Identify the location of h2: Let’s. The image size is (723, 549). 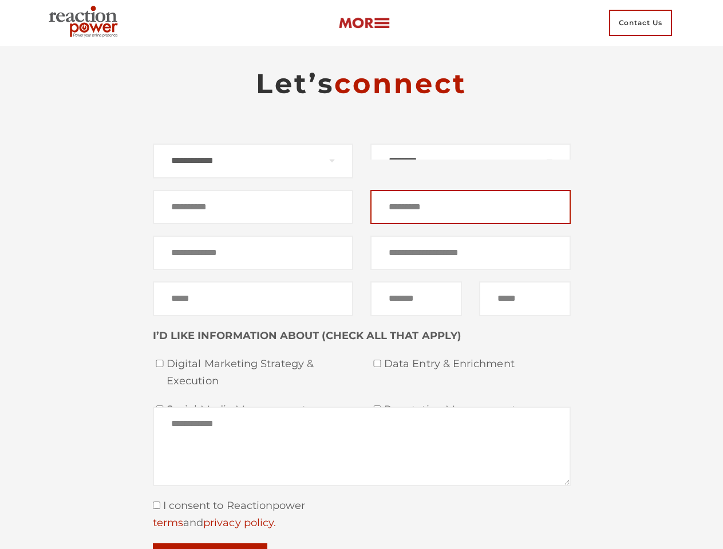
(362, 84).